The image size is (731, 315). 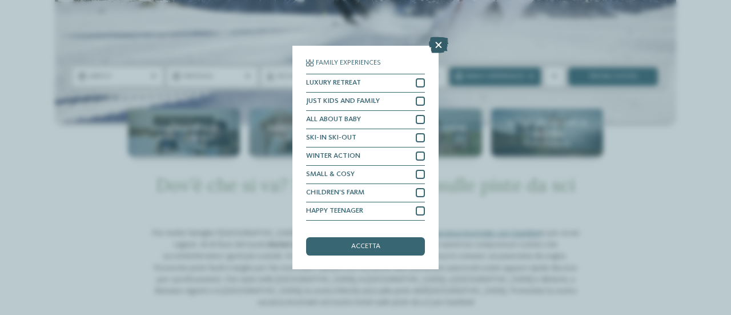 What do you see at coordinates (333, 156) in the screenshot?
I see `span: WINTER ACTION` at bounding box center [333, 156].